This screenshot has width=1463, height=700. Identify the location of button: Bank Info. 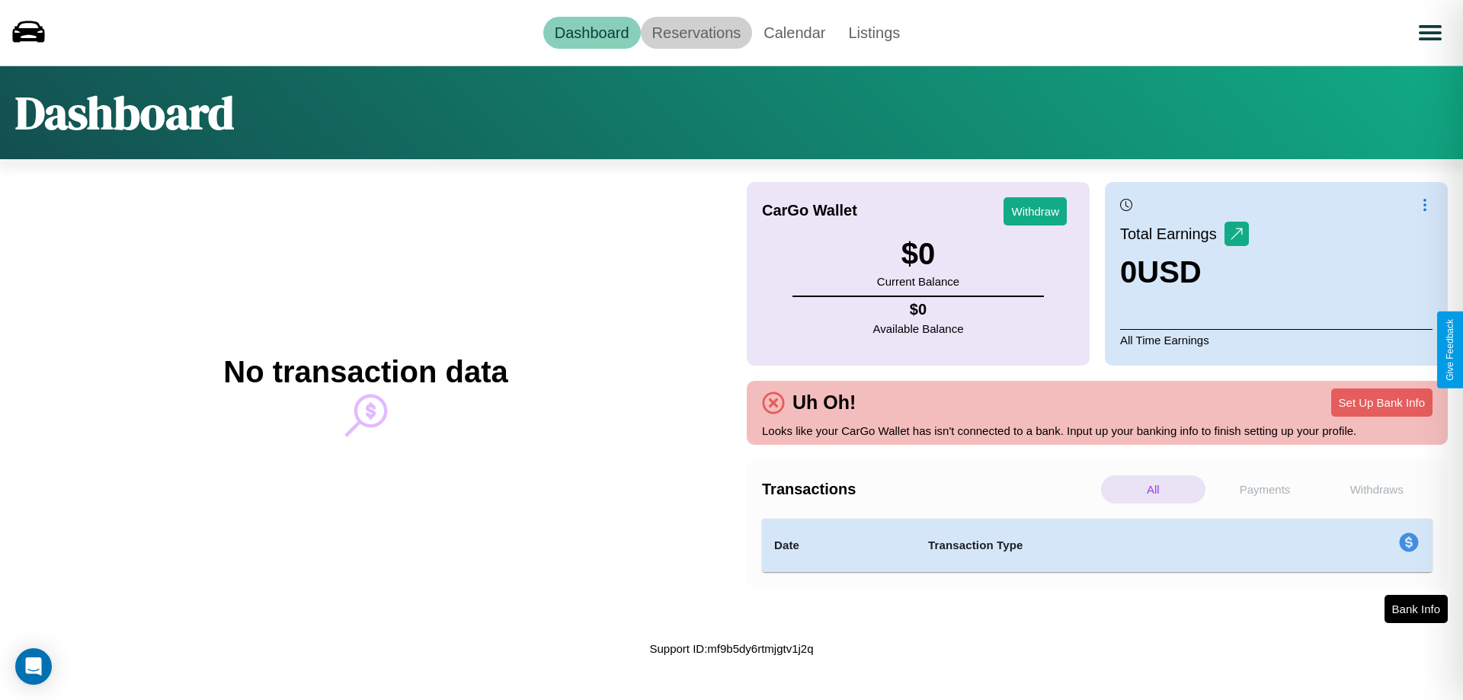
(1416, 609).